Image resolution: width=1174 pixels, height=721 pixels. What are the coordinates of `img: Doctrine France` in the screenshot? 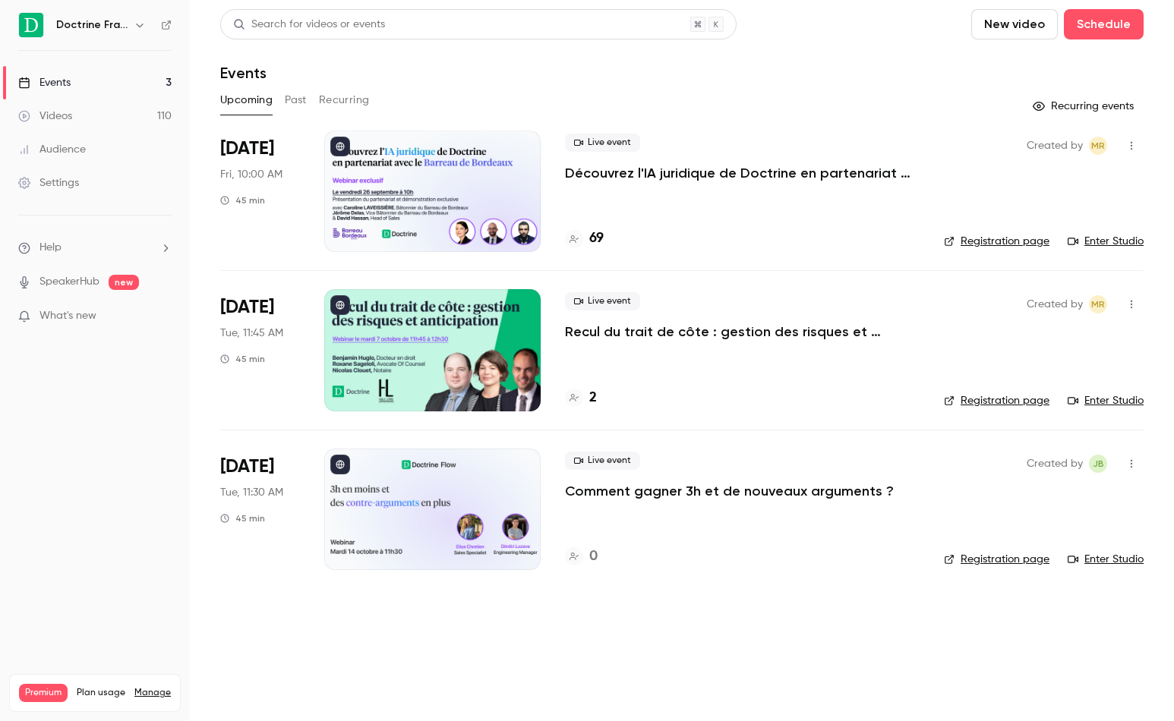 It's located at (31, 25).